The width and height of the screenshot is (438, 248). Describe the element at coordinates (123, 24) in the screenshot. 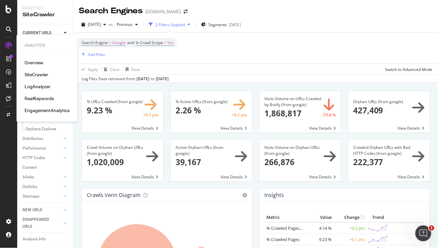

I see `span: Previous` at that location.